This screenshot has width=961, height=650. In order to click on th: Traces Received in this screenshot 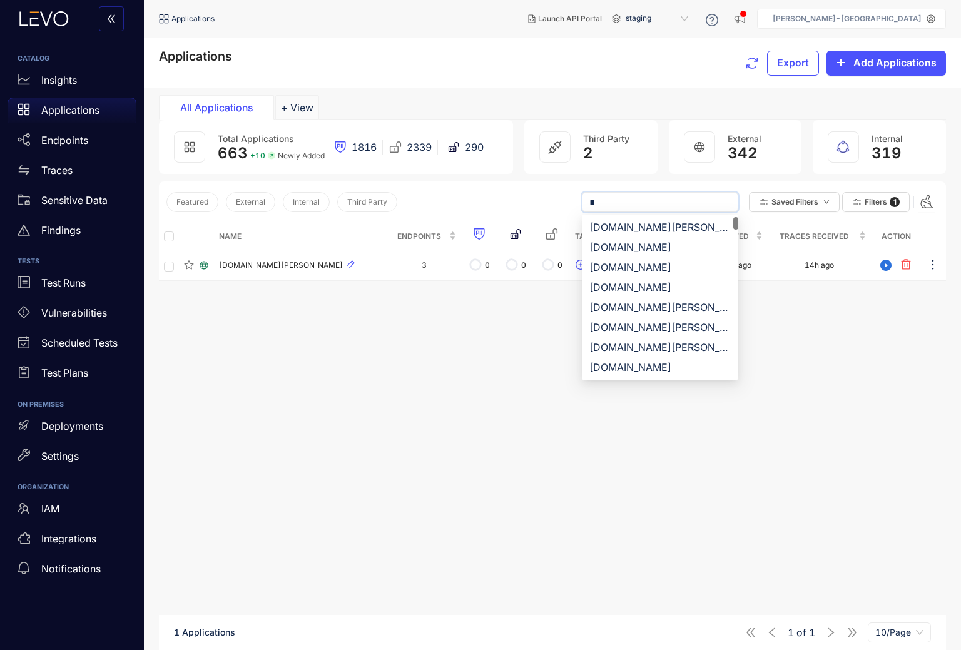, I will do `click(819, 236)`.